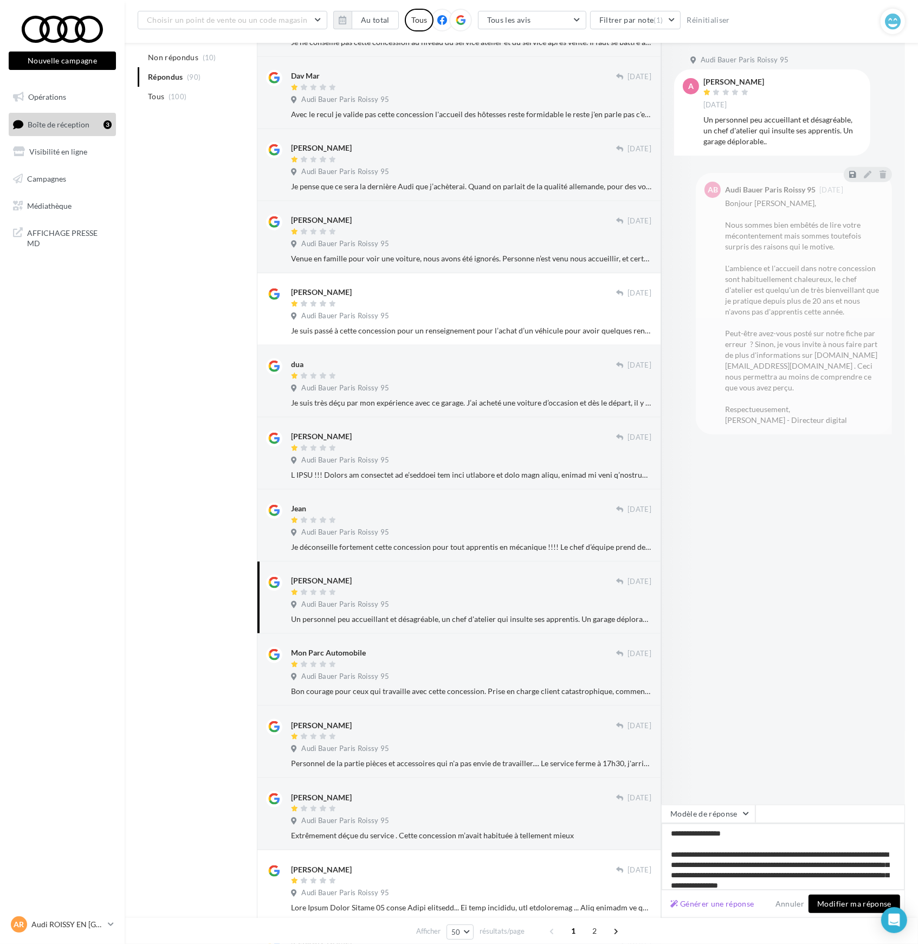 The image size is (918, 944). I want to click on a: Opérations, so click(62, 97).